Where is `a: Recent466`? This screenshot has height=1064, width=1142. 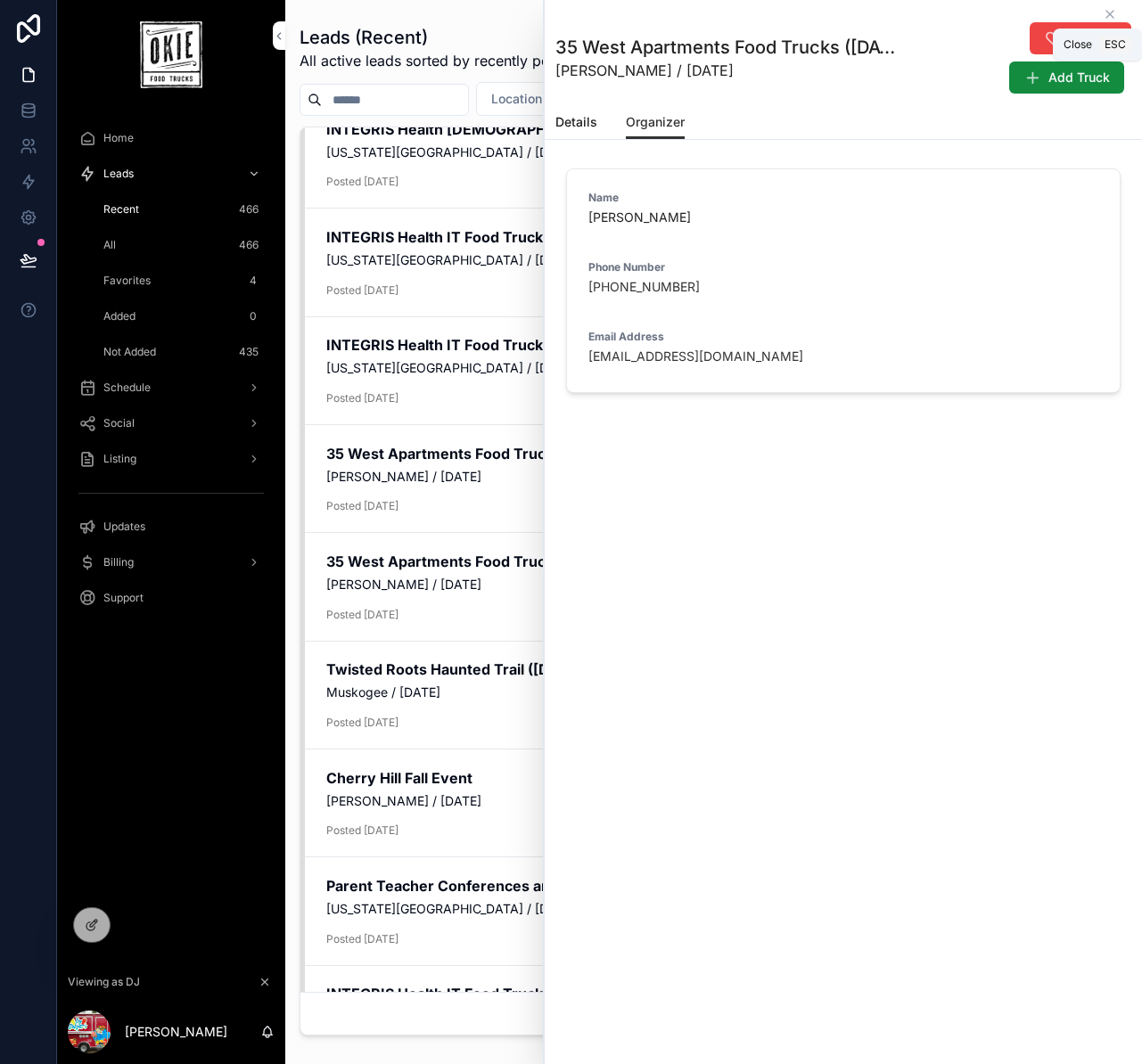 a: Recent466 is located at coordinates (182, 210).